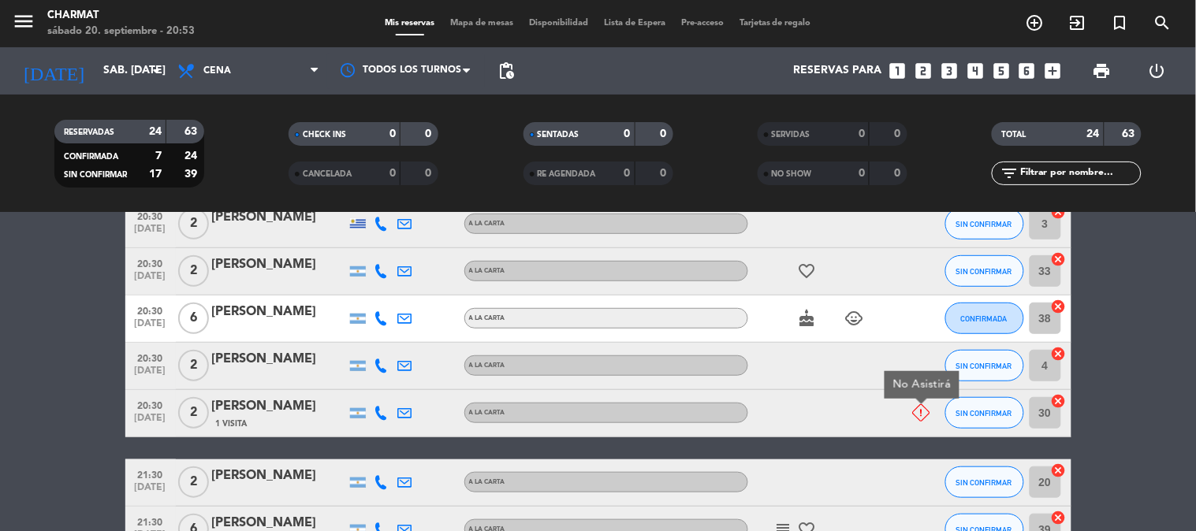  I want to click on i: child_care, so click(854, 318).